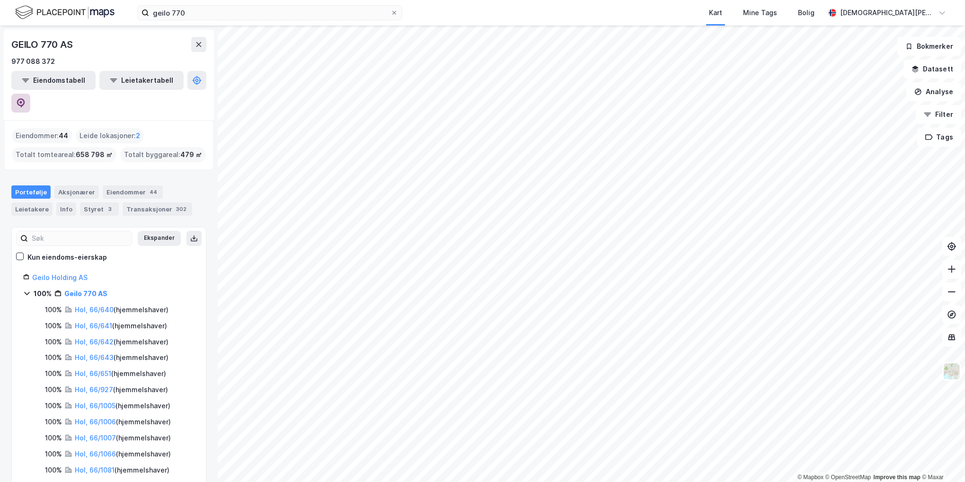 This screenshot has height=482, width=965. Describe the element at coordinates (929, 46) in the screenshot. I see `button: Bokmerker` at that location.